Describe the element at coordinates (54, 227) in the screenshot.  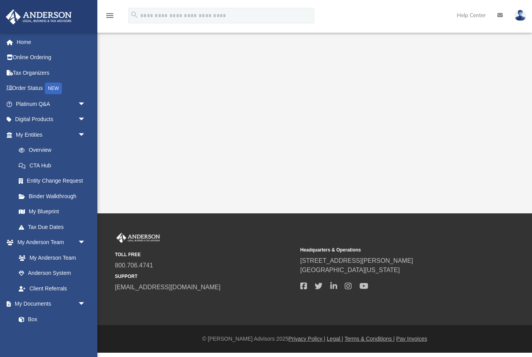
I see `a: Tax Due Dates` at that location.